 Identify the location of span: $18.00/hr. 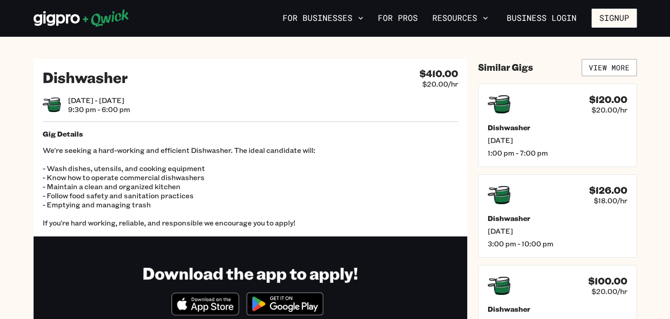
(611, 201).